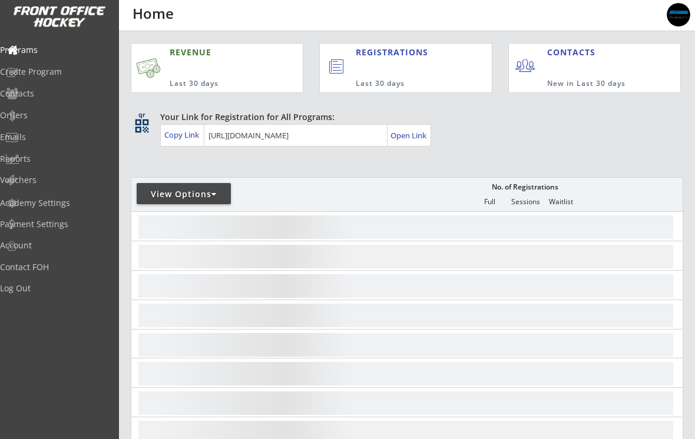  I want to click on div: New in Last 30 days, so click(586, 84).